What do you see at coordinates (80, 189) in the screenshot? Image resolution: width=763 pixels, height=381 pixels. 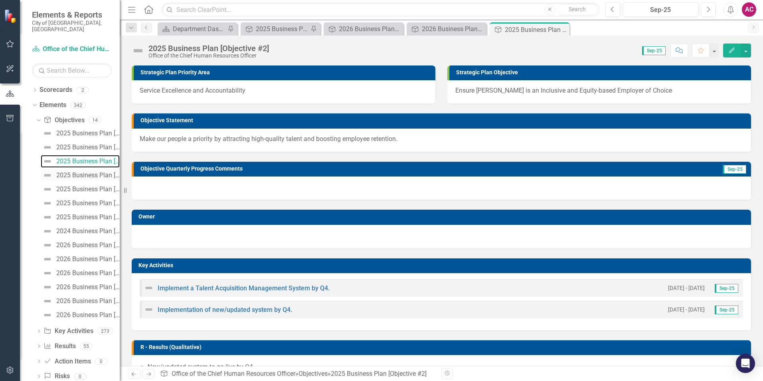 I see `a: 2025 Business Plan [Objective #4]` at bounding box center [80, 189].